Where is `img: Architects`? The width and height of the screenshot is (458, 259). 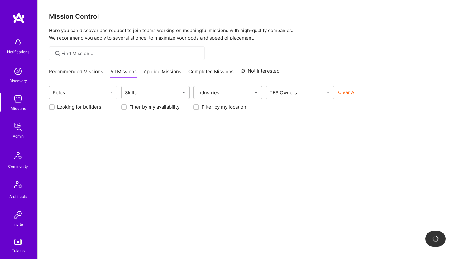
img: Architects is located at coordinates (18, 186).